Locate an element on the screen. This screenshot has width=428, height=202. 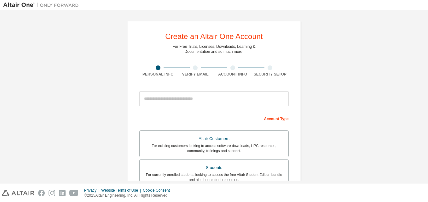
div: Privacy is located at coordinates (93, 191).